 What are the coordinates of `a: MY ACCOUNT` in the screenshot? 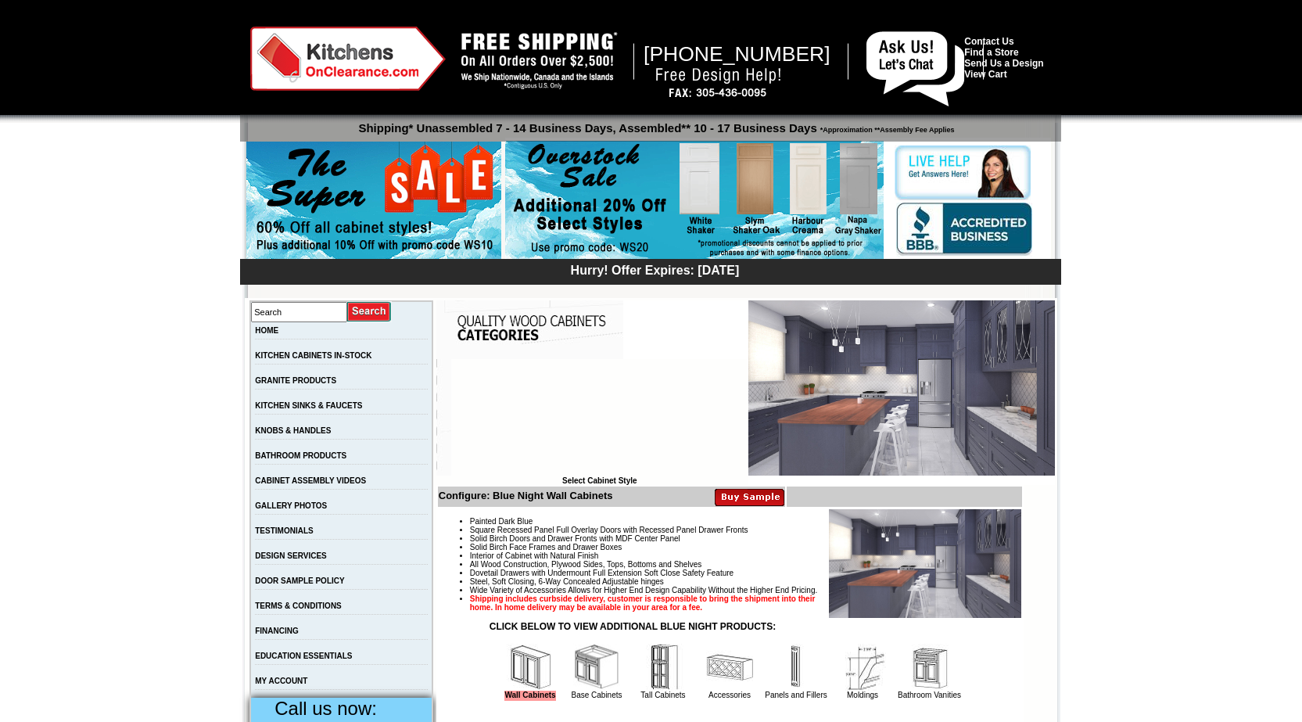 It's located at (281, 680).